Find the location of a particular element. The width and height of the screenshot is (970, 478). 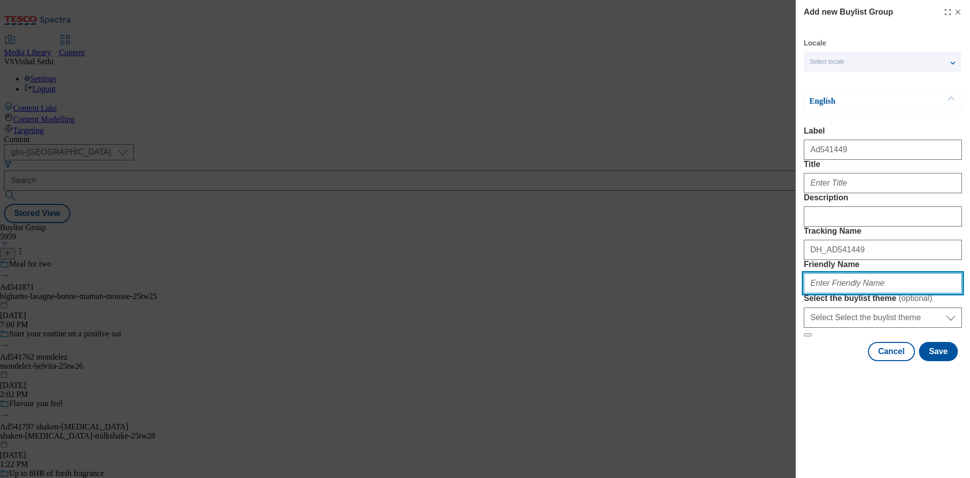

input: Enter Title is located at coordinates (883, 183).